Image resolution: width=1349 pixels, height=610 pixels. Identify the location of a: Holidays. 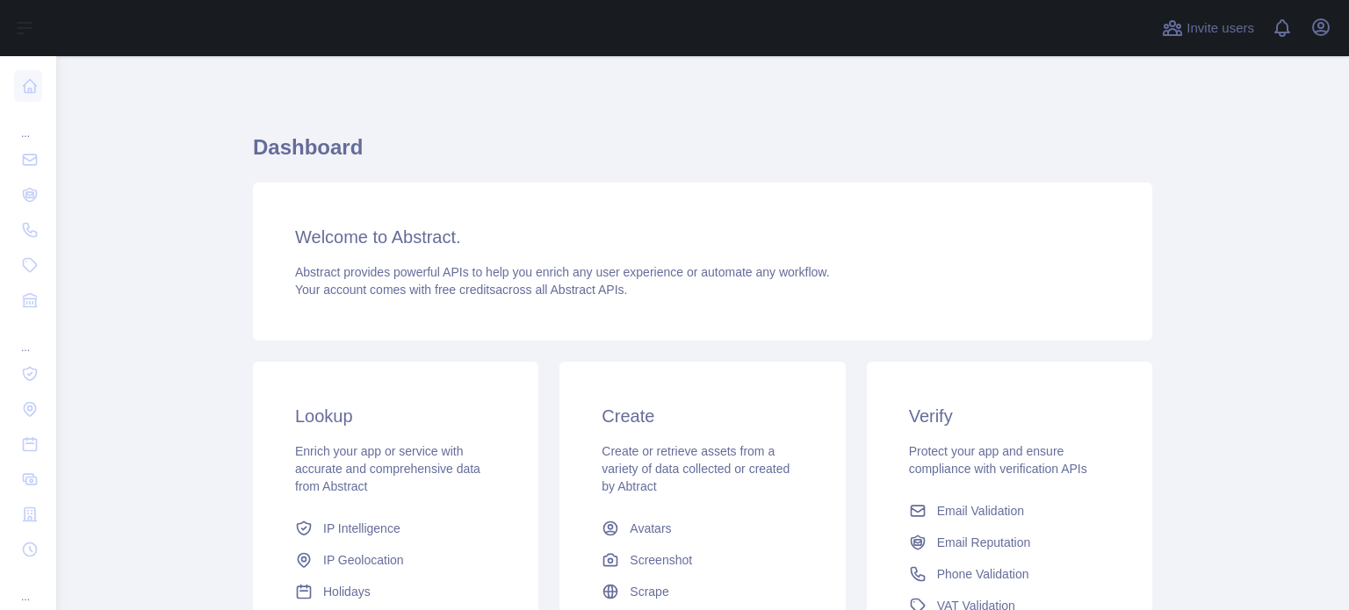
(395, 592).